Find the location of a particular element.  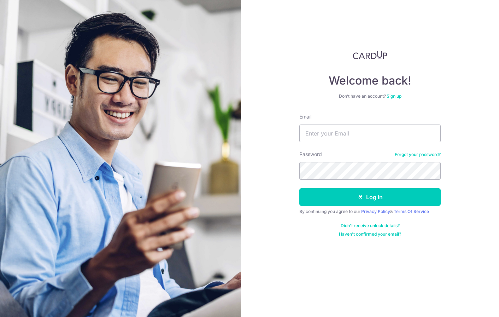

div: Don’t have an account? is located at coordinates (370, 96).